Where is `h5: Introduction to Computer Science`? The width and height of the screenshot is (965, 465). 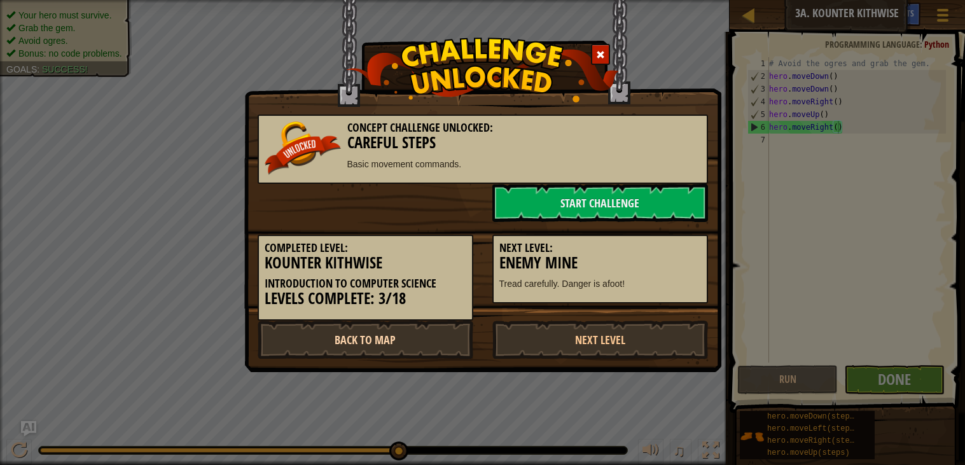
h5: Introduction to Computer Science is located at coordinates (365, 284).